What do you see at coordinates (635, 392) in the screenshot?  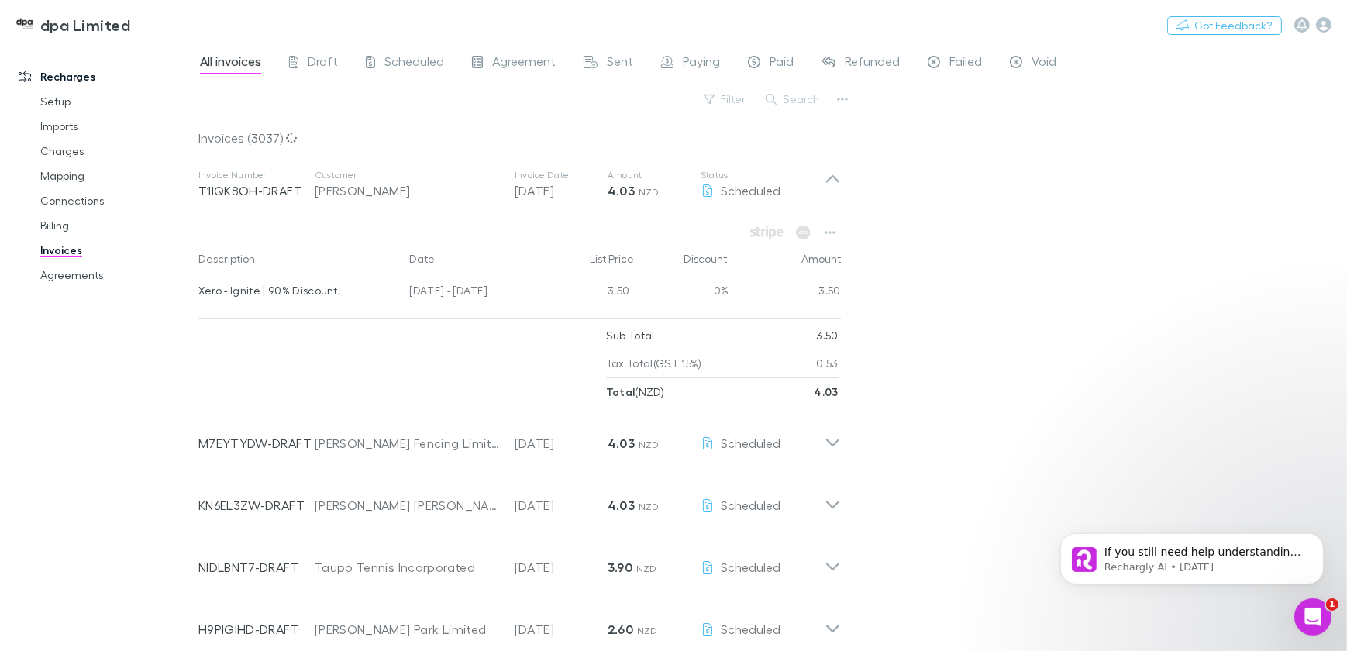 I see `p: ( NZD )` at bounding box center [635, 392].